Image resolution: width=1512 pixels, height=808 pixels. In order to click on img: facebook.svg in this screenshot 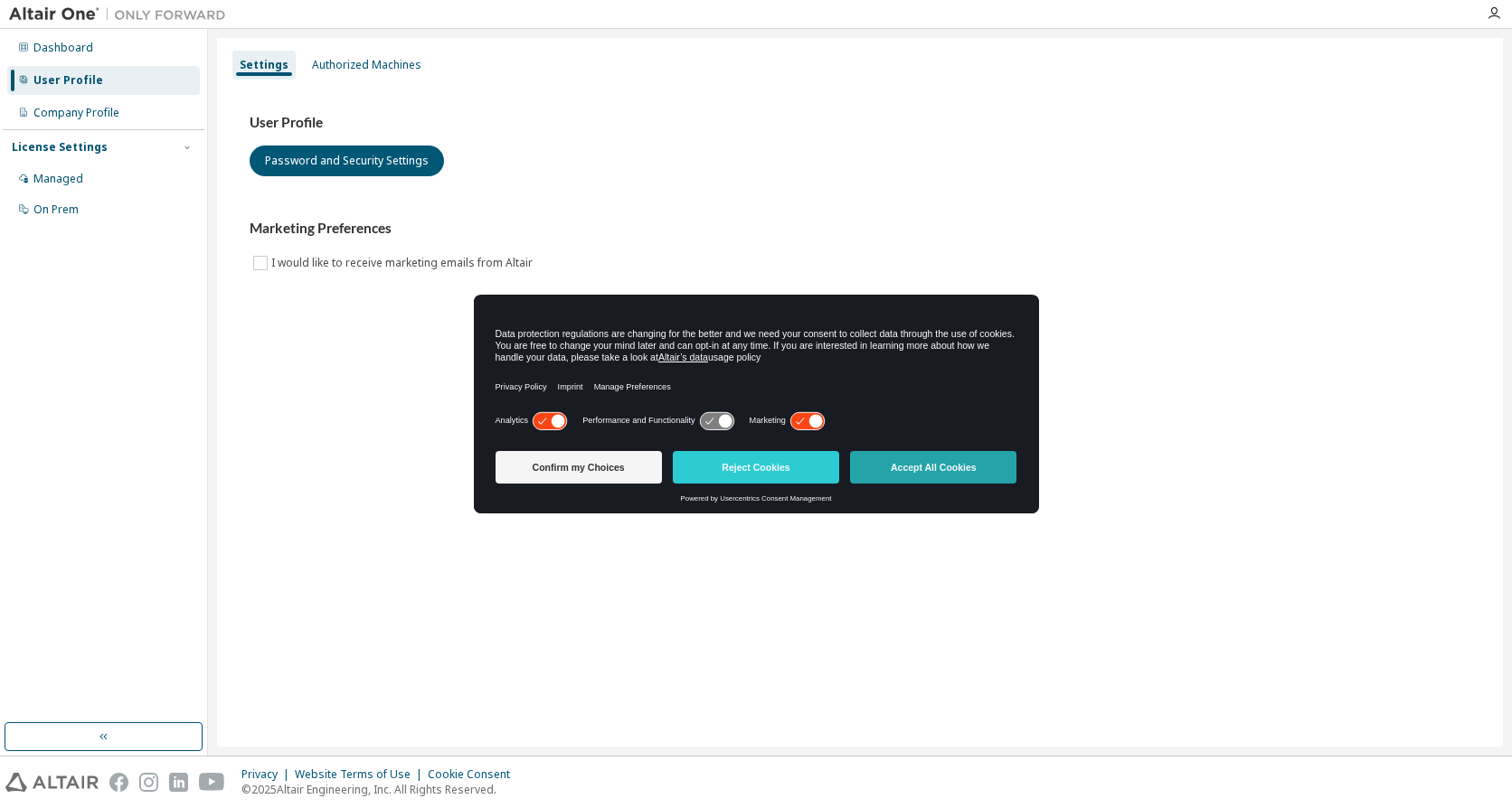, I will do `click(119, 782)`.